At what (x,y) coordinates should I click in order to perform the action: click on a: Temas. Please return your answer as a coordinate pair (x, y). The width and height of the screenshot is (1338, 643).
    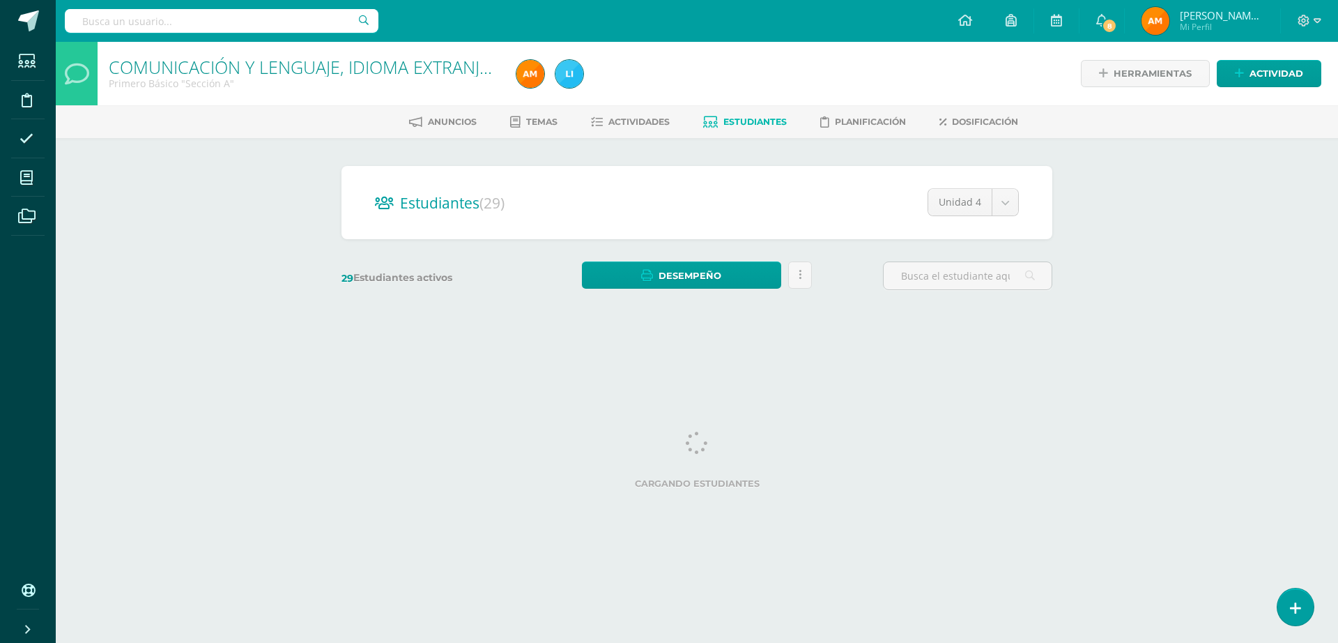
    Looking at the image, I should click on (534, 122).